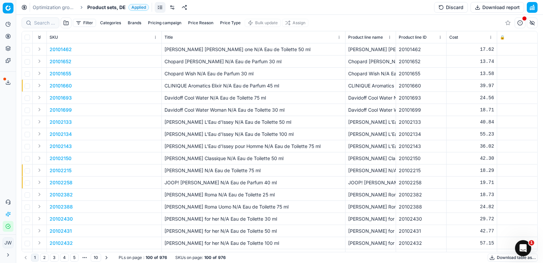  I want to click on p: 20101462, so click(61, 50).